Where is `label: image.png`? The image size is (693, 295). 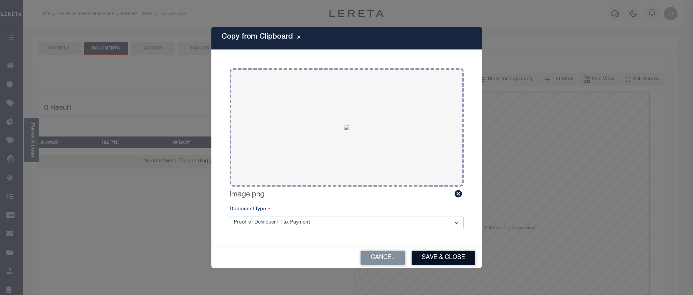 label: image.png is located at coordinates (247, 194).